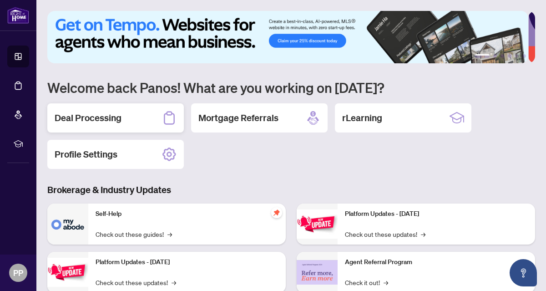  What do you see at coordinates (18, 15) in the screenshot?
I see `img: logo` at bounding box center [18, 15].